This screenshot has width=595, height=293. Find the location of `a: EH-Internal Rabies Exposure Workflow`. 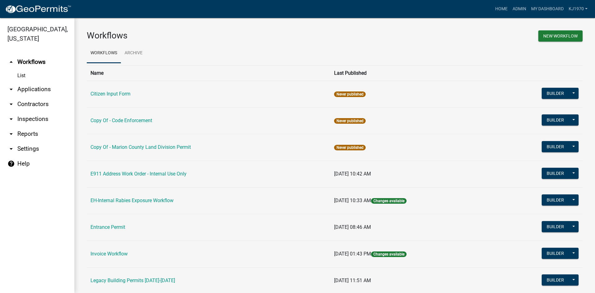

a: EH-Internal Rabies Exposure Workflow is located at coordinates (132, 200).